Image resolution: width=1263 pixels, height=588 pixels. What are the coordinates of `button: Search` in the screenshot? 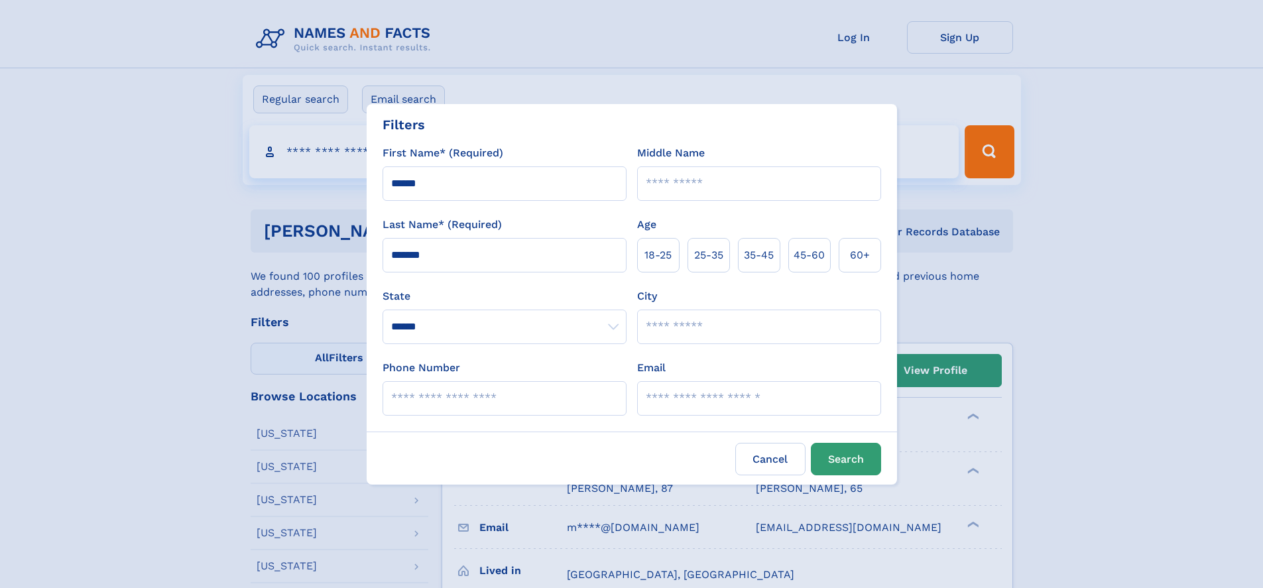 It's located at (846, 459).